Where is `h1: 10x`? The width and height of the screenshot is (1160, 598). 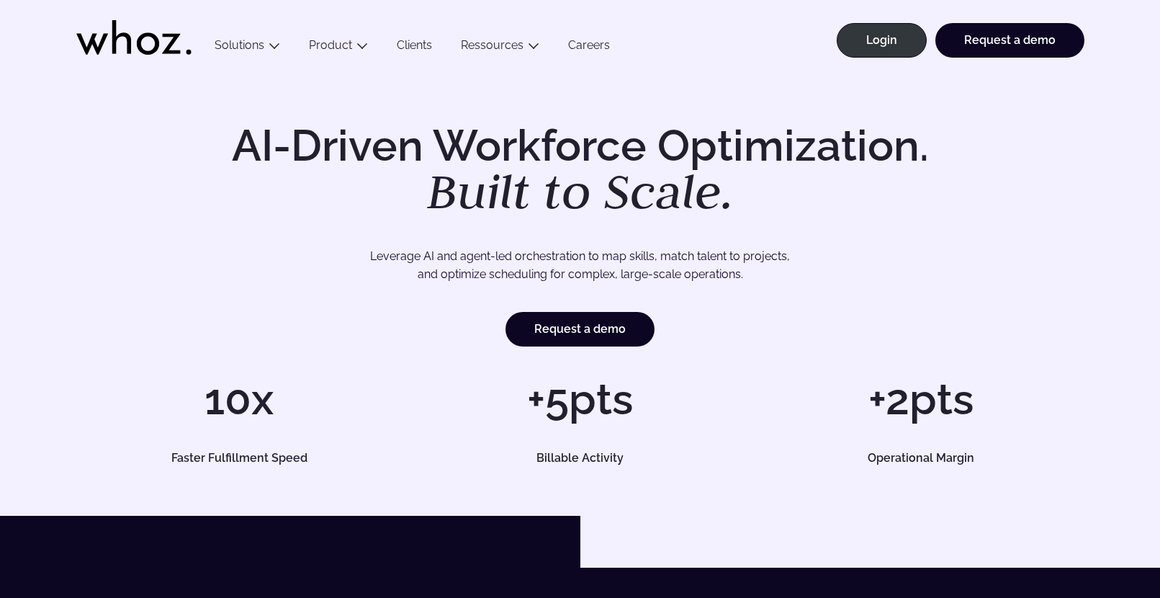 h1: 10x is located at coordinates (239, 399).